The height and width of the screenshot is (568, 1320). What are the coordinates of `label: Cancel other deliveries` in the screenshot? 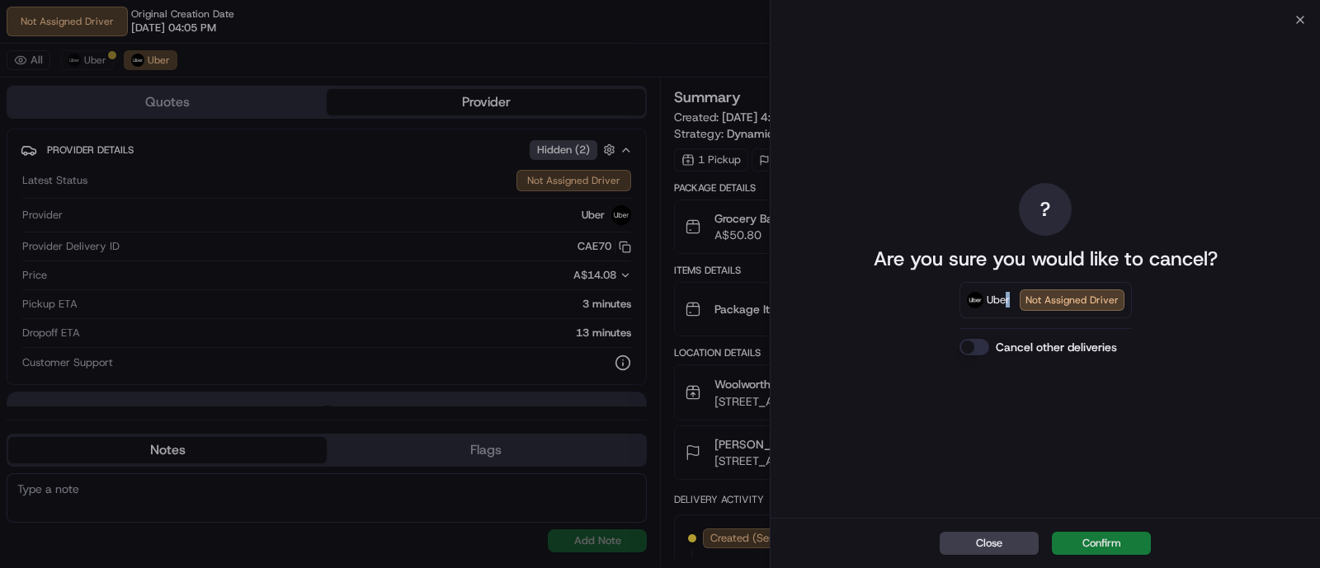 It's located at (1056, 347).